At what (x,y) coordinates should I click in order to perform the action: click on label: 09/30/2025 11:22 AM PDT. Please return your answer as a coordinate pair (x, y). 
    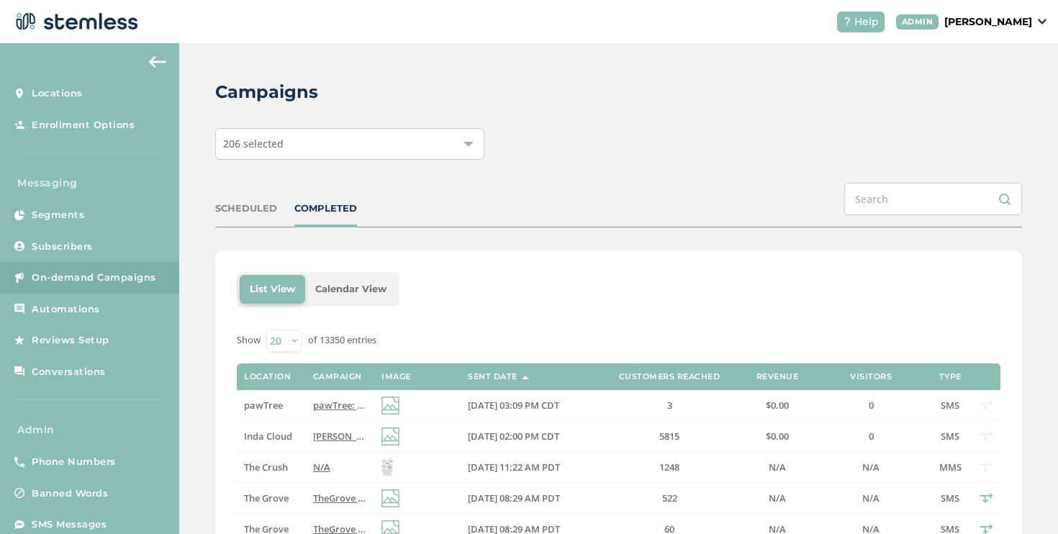
    Looking at the image, I should click on (529, 467).